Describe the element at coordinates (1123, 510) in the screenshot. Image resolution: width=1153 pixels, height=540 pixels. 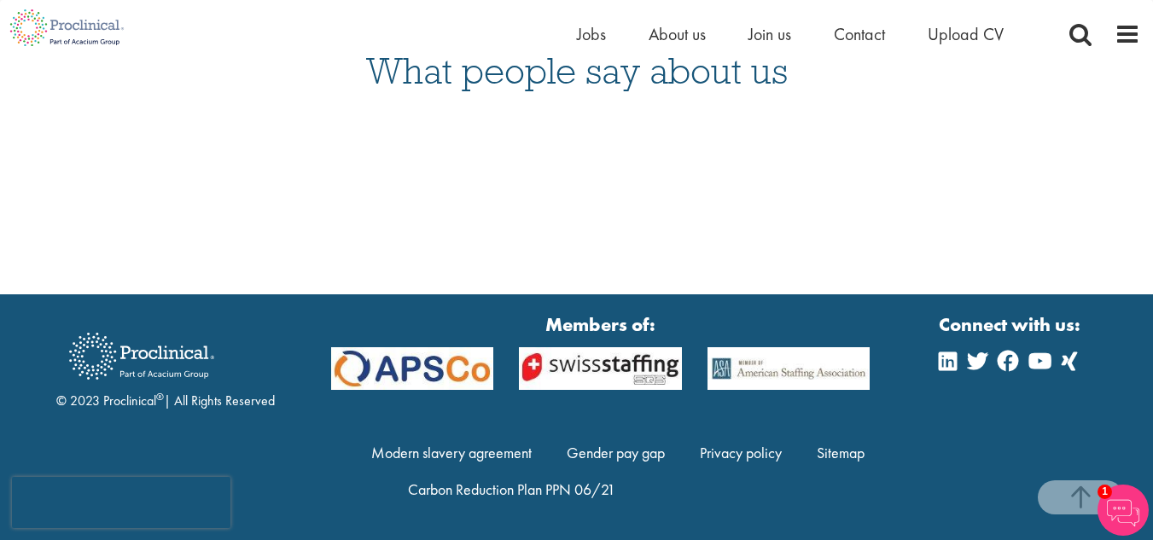
I see `img: Chatbot` at that location.